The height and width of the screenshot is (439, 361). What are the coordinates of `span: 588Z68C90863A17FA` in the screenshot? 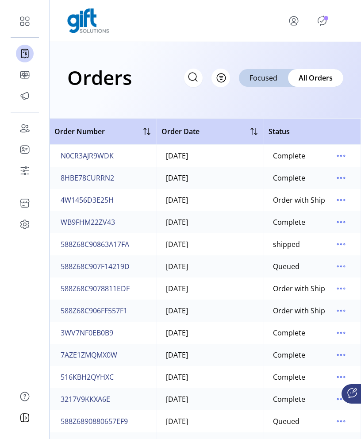 It's located at (95, 244).